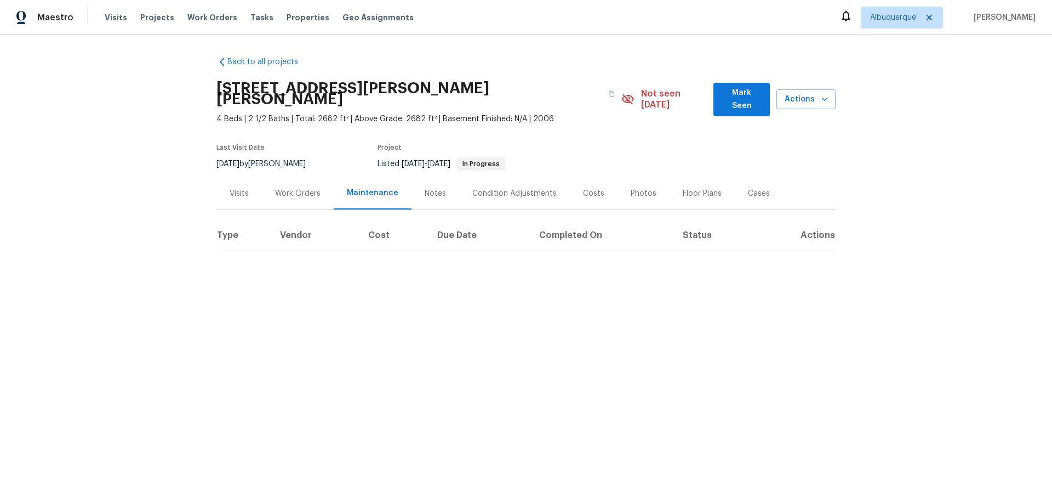 The image size is (1052, 504). Describe the element at coordinates (602, 235) in the screenshot. I see `th: Completed On` at that location.